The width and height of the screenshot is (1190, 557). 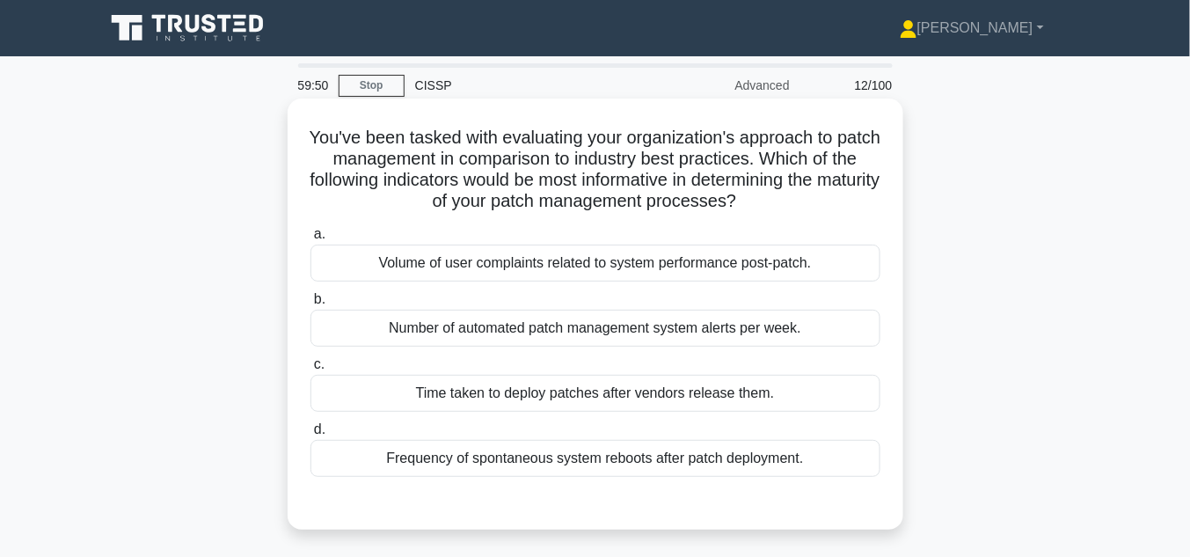 What do you see at coordinates (371, 85) in the screenshot?
I see `a: Stop` at bounding box center [371, 85].